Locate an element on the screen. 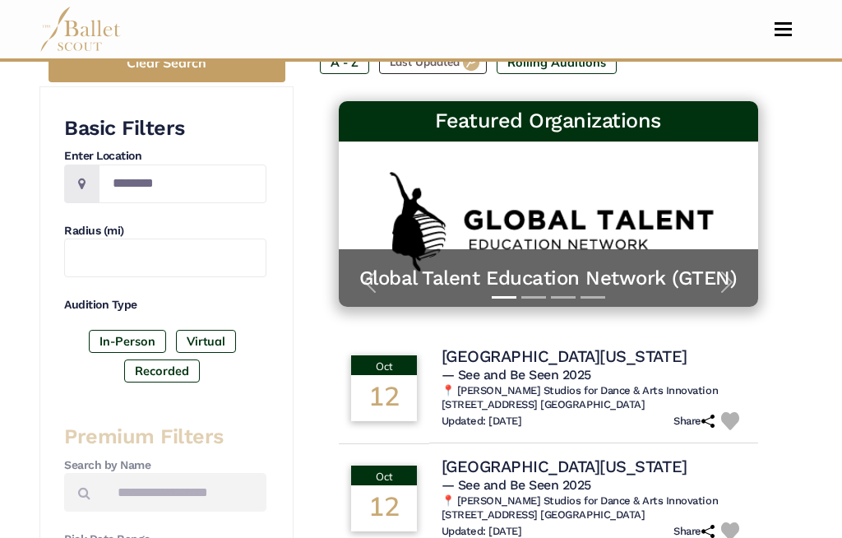 The height and width of the screenshot is (538, 842). h4: Enter Location is located at coordinates (165, 157).